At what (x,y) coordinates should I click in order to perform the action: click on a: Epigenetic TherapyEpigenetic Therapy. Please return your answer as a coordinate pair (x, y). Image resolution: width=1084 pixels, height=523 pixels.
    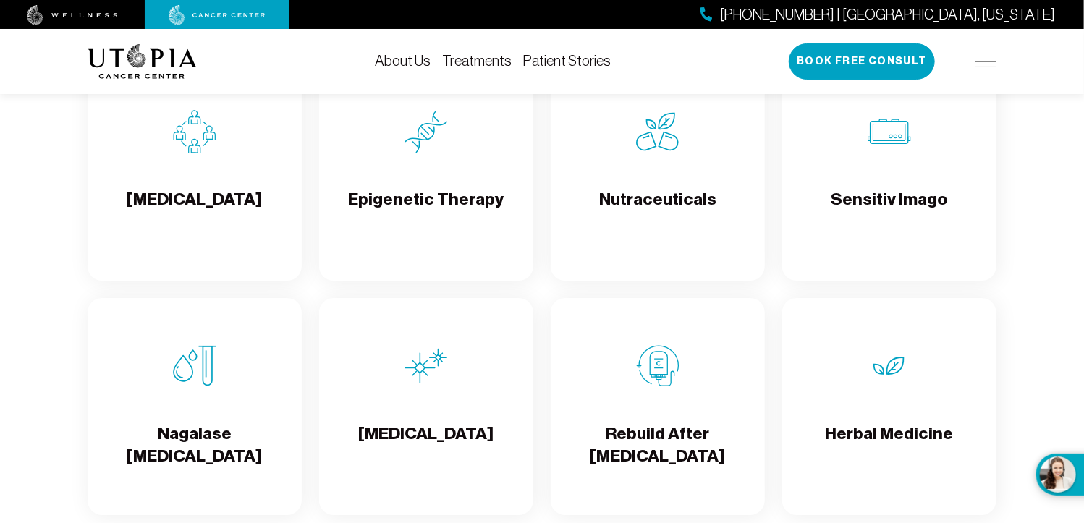
    Looking at the image, I should click on (426, 172).